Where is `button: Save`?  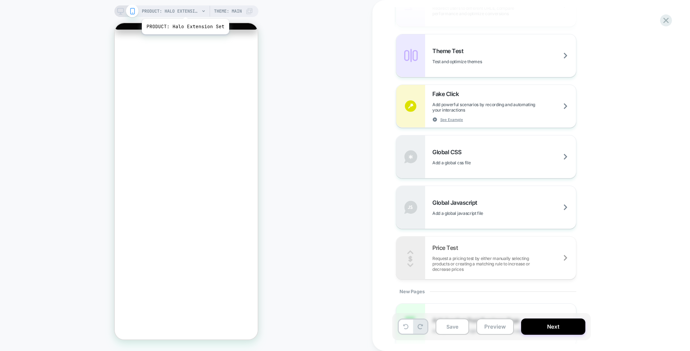 button: Save is located at coordinates (452, 326).